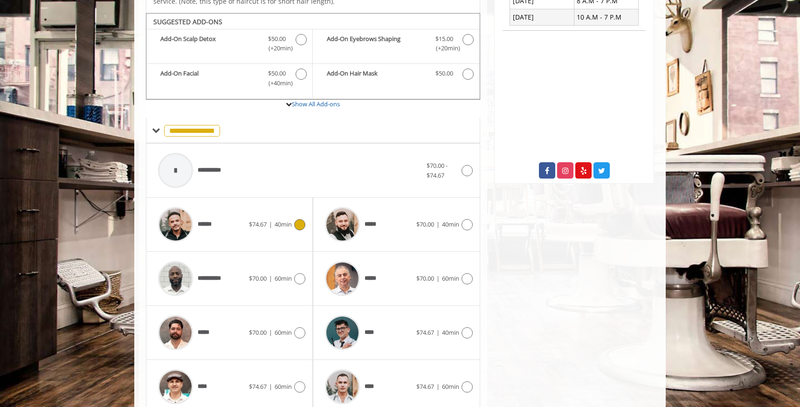 The image size is (800, 407). I want to click on span: $70.00 - $74.67, so click(437, 170).